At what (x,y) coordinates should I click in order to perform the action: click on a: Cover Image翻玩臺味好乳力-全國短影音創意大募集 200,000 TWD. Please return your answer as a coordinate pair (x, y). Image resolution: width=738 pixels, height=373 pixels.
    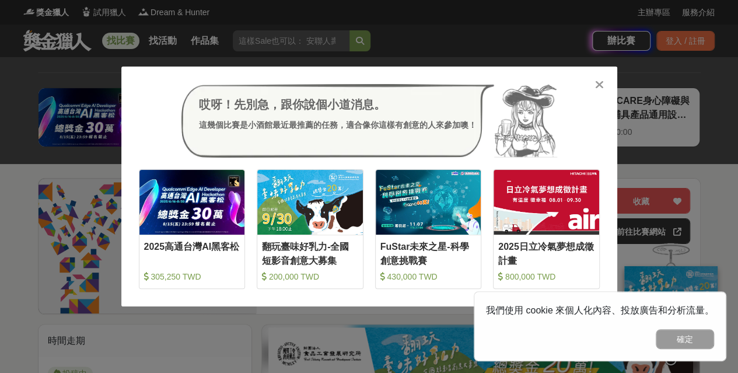
    Looking at the image, I should click on (310, 229).